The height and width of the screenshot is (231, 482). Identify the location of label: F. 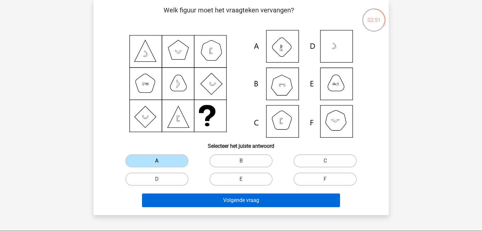
(325, 180).